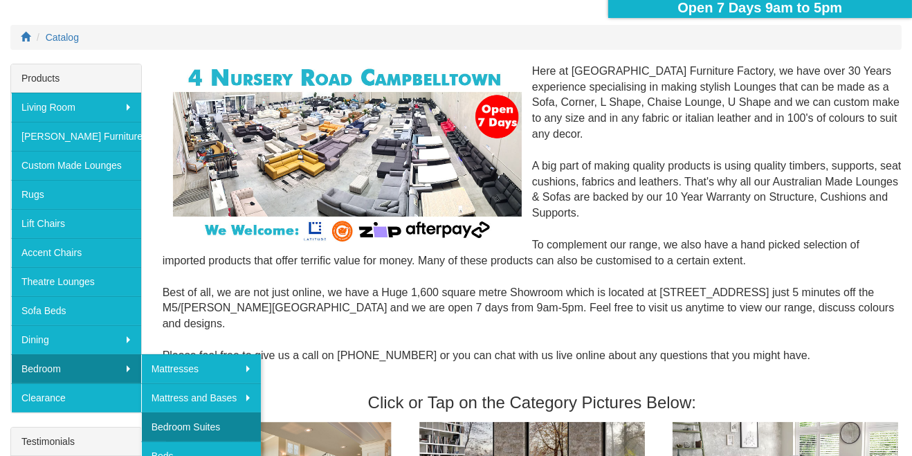  Describe the element at coordinates (76, 282) in the screenshot. I see `a: Theatre Lounges` at that location.